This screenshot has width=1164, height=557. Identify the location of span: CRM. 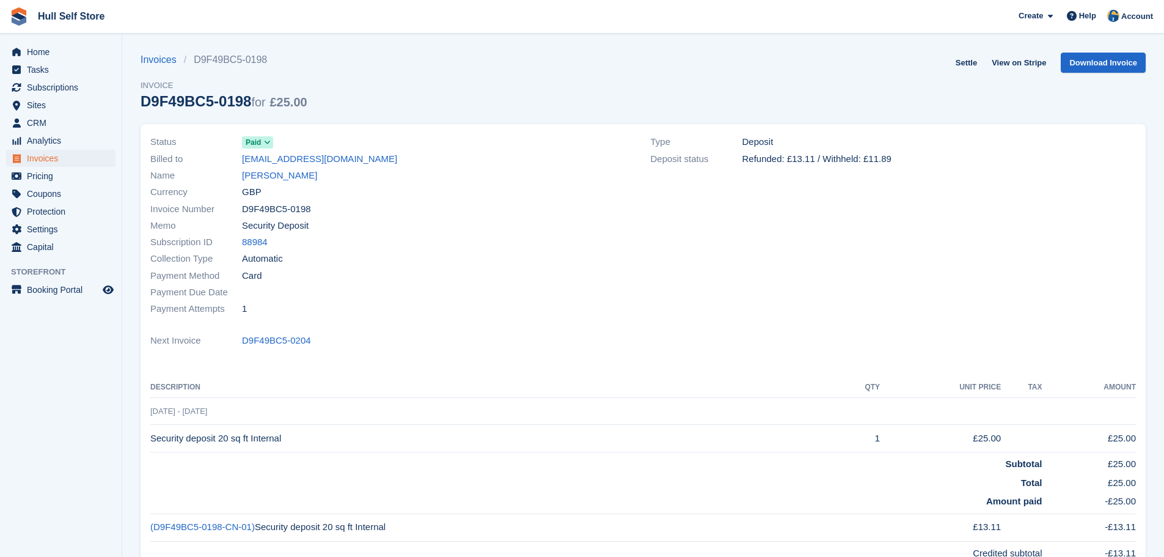
(64, 123).